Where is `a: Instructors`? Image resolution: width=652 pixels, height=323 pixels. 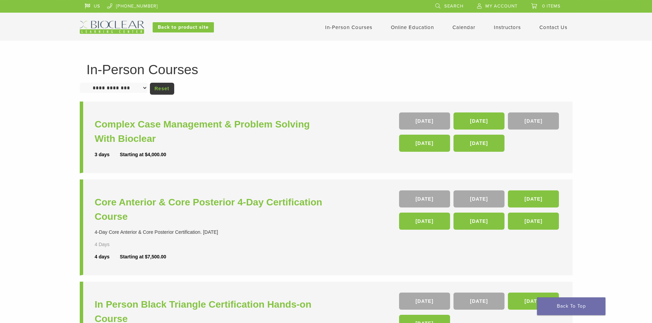
a: Instructors is located at coordinates (507, 27).